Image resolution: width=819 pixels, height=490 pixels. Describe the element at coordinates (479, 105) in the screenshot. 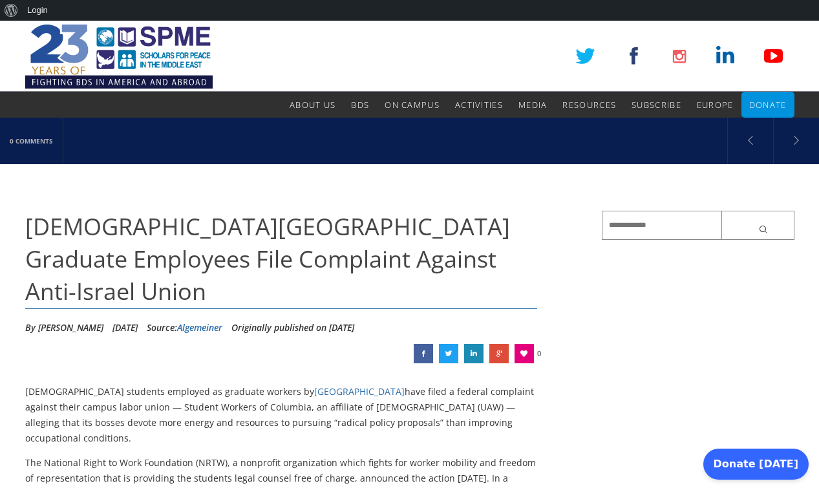

I see `span: Activities` at that location.